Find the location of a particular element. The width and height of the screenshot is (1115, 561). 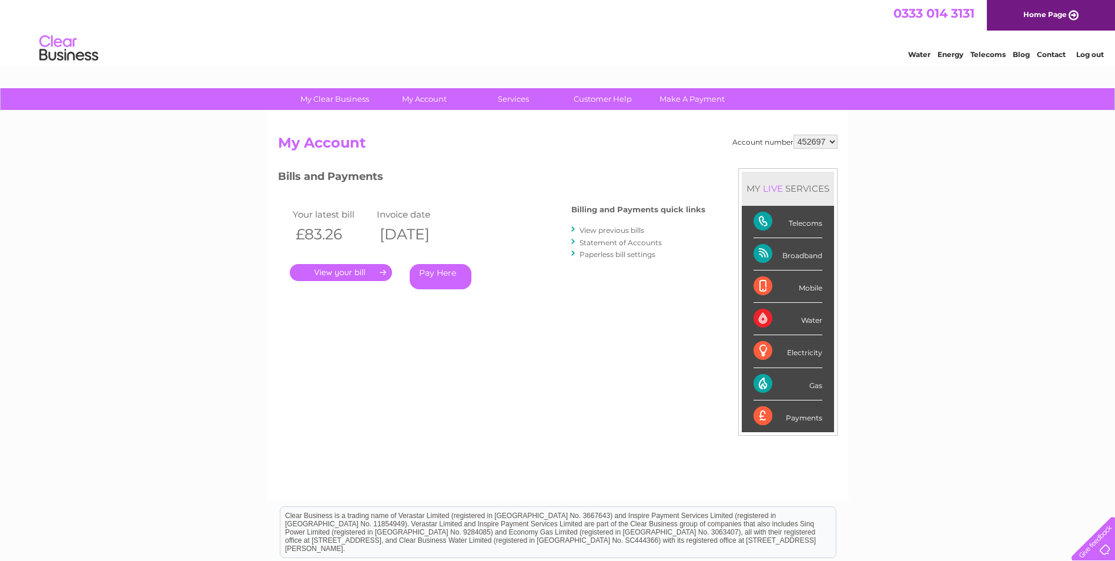

a: View previous bills is located at coordinates (612, 230).